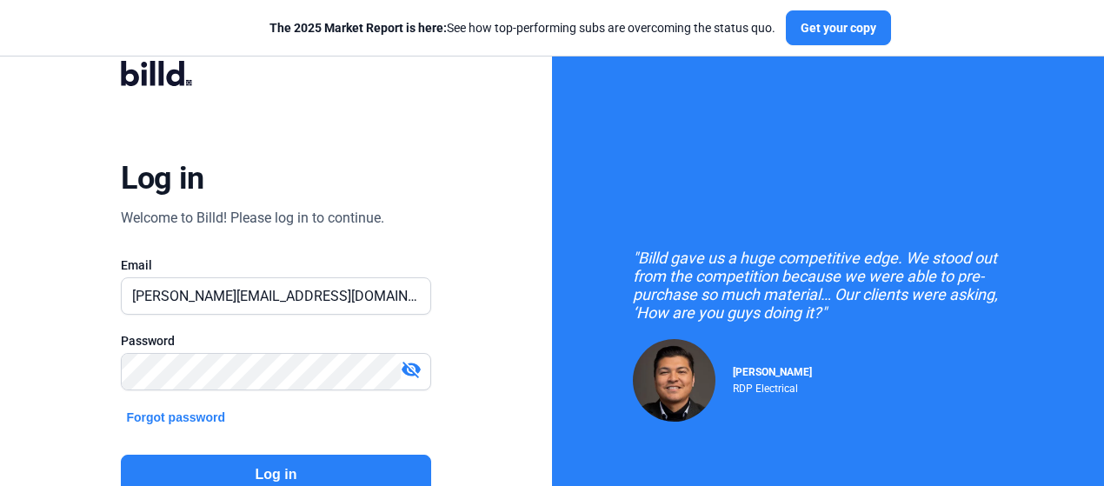  What do you see at coordinates (358, 28) in the screenshot?
I see `span: The 2025 Market Report is here:` at bounding box center [358, 28].